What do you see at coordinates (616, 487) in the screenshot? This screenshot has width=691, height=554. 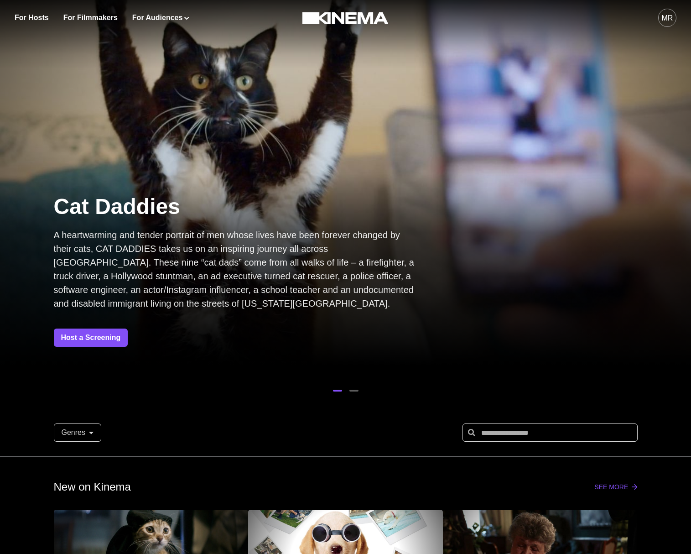 I see `a: See more` at bounding box center [616, 487].